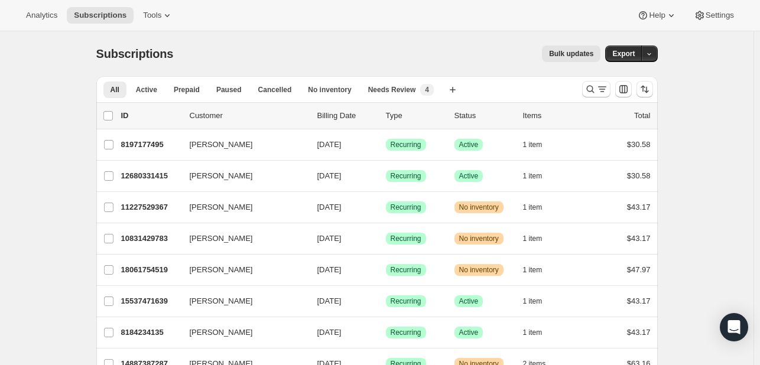 The width and height of the screenshot is (760, 365). Describe the element at coordinates (151, 302) in the screenshot. I see `p: 15537471639` at that location.